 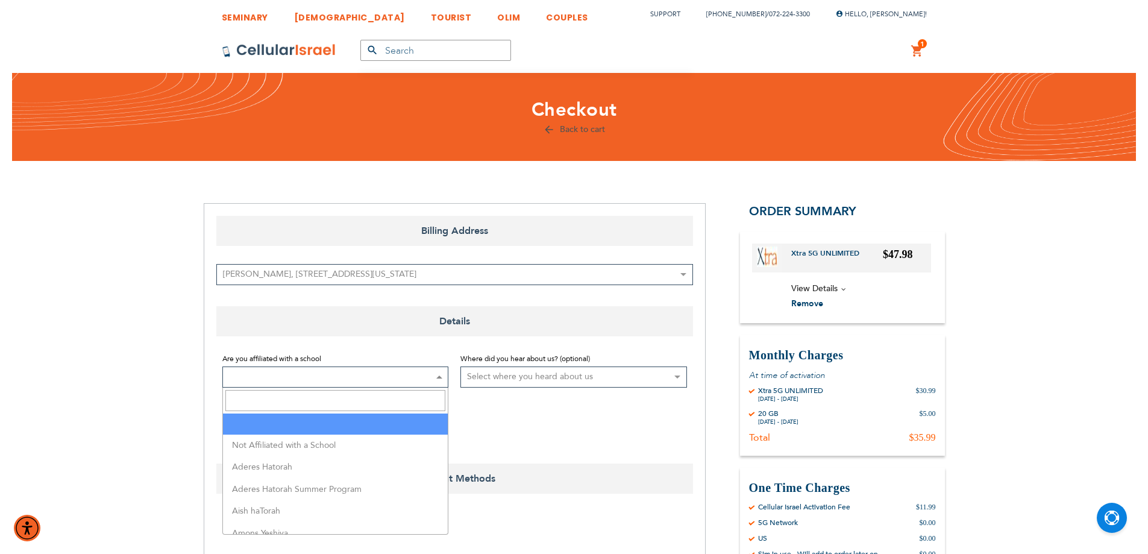 I want to click on a: Back to cart, so click(x=574, y=129).